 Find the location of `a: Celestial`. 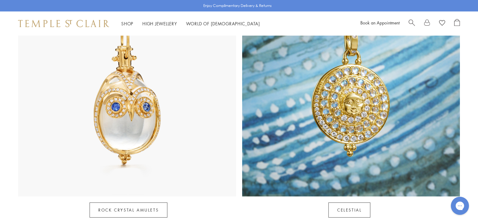

a: Celestial is located at coordinates (349, 210).